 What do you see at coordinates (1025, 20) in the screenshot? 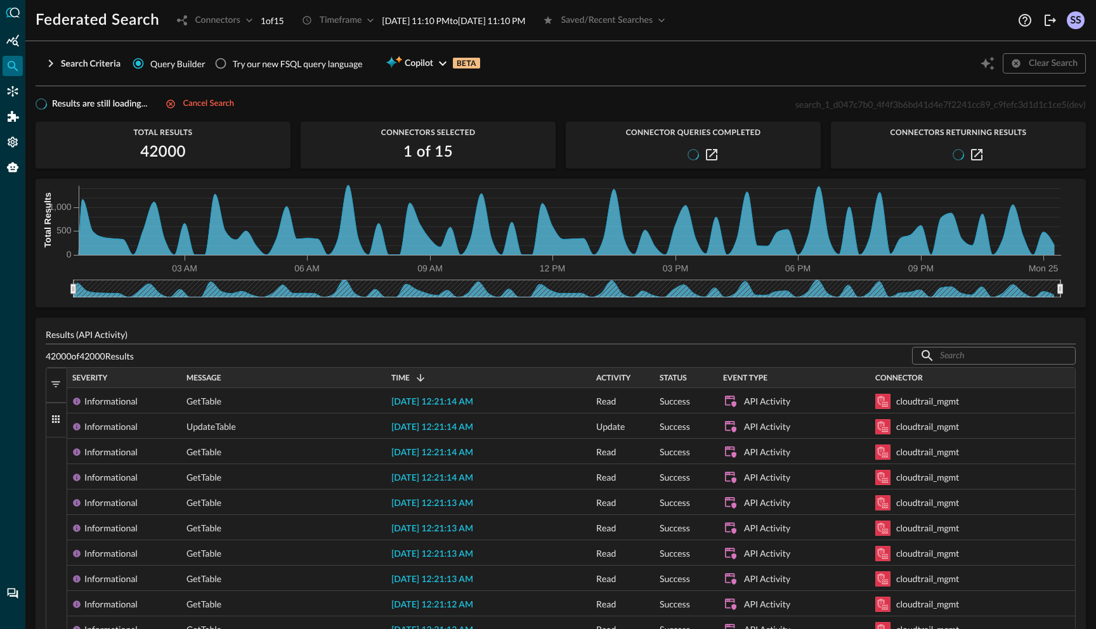
I see `button: Help` at bounding box center [1025, 20].